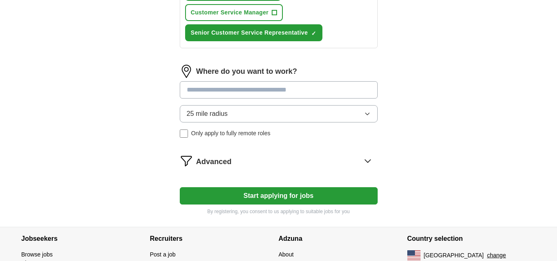  What do you see at coordinates (234, 12) in the screenshot?
I see `button: Customer Service Manager` at bounding box center [234, 12].